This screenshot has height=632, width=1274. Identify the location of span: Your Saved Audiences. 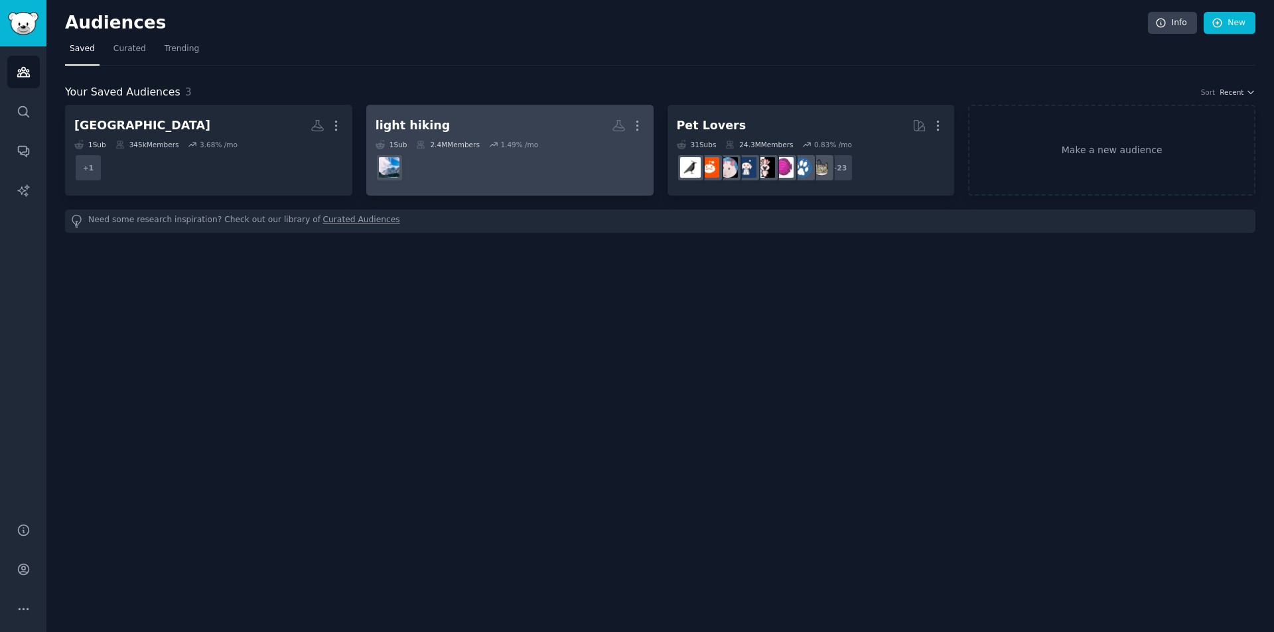
(123, 92).